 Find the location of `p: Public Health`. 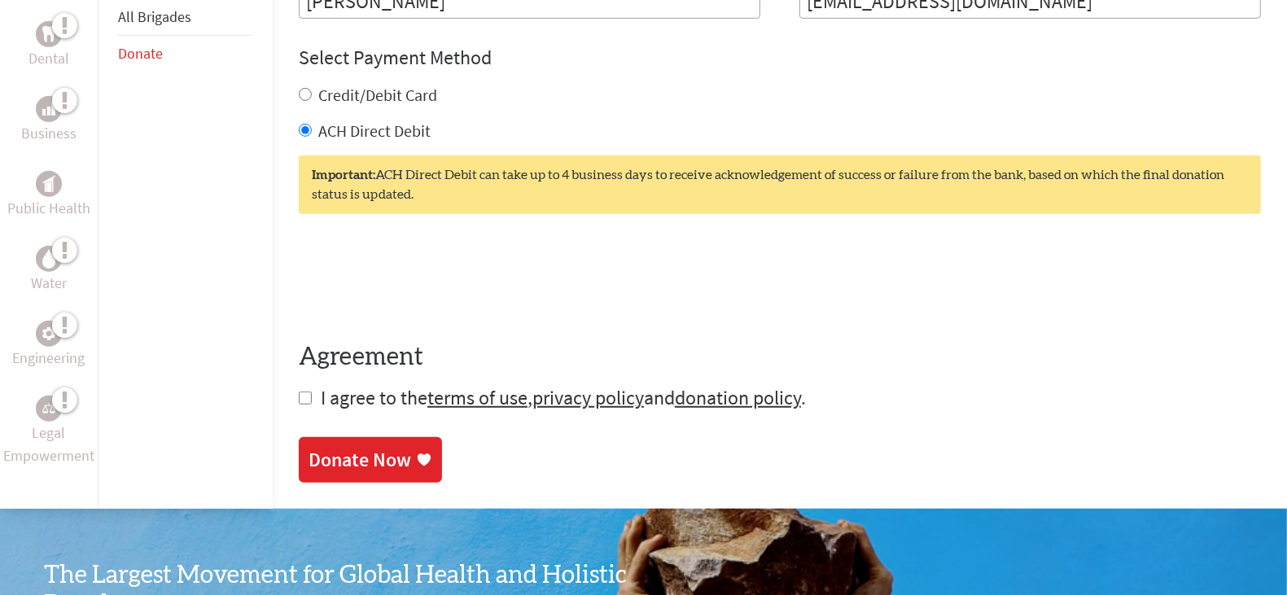

p: Public Health is located at coordinates (49, 208).